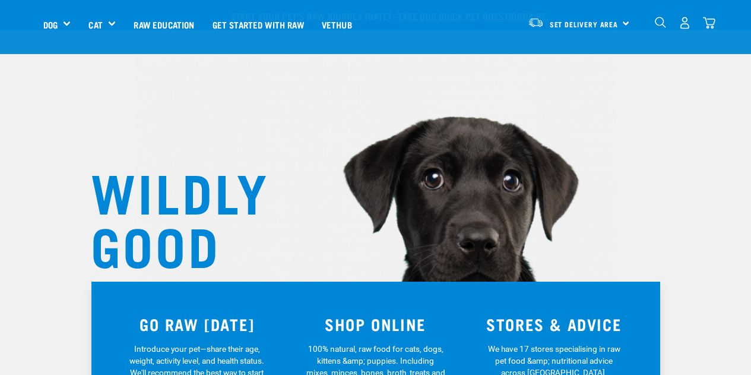 The height and width of the screenshot is (375, 751). What do you see at coordinates (536, 23) in the screenshot?
I see `img: van-moving.png` at bounding box center [536, 23].